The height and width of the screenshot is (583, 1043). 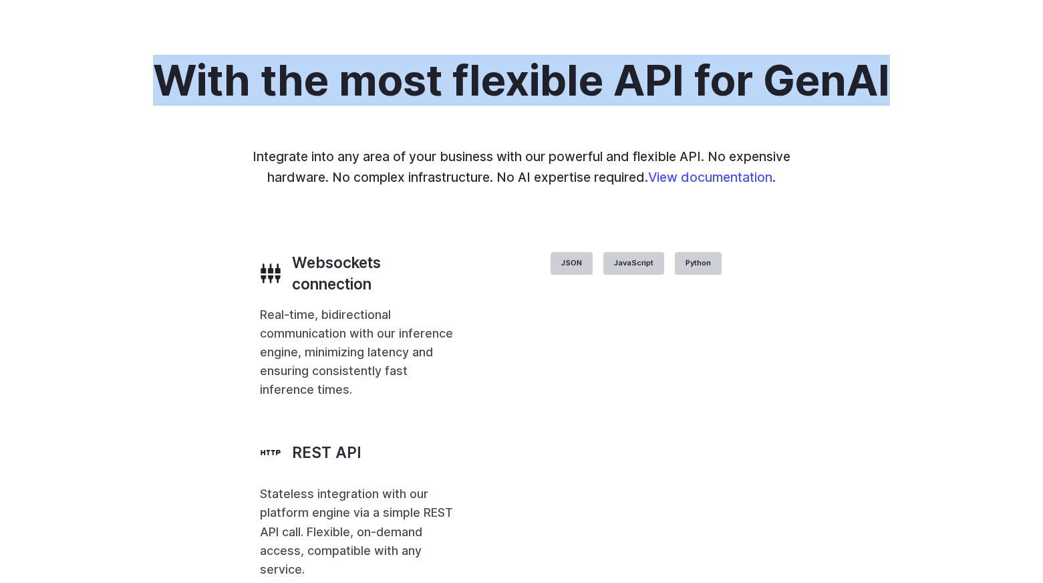 What do you see at coordinates (358, 352) in the screenshot?
I see `p: Real-time, bidirectional communication with our inference engine, minimizing latency and ensuring...` at bounding box center [358, 352].